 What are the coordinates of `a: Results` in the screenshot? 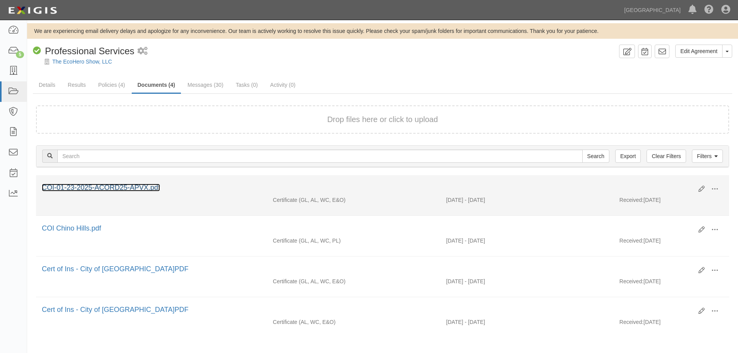 It's located at (77, 85).